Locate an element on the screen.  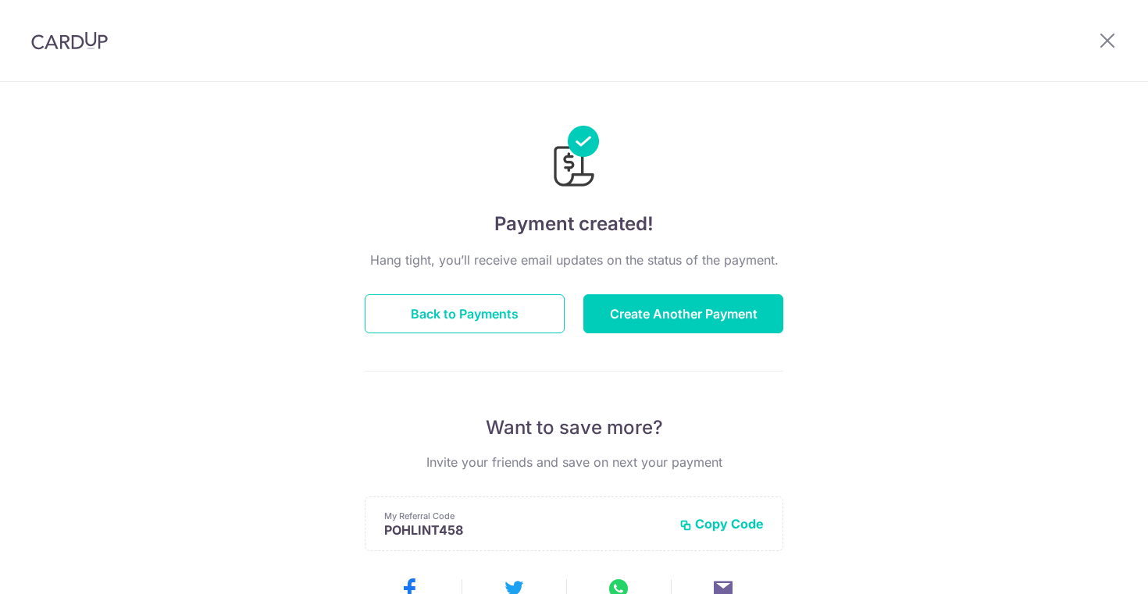
button: Copy Code is located at coordinates (722, 524).